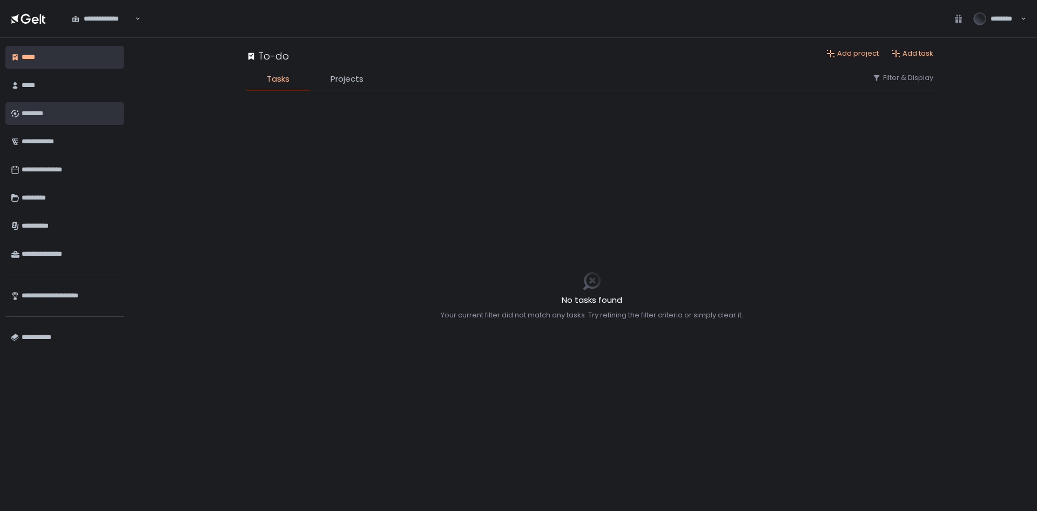  What do you see at coordinates (903, 78) in the screenshot?
I see `div: Filter & Display` at bounding box center [903, 78].